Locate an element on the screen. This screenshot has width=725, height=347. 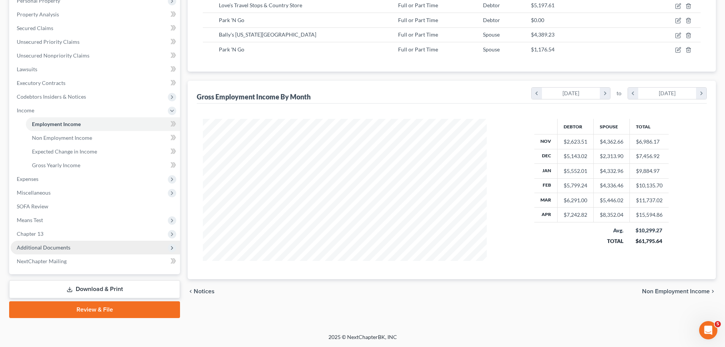
a: SOFA Review is located at coordinates (95, 206).